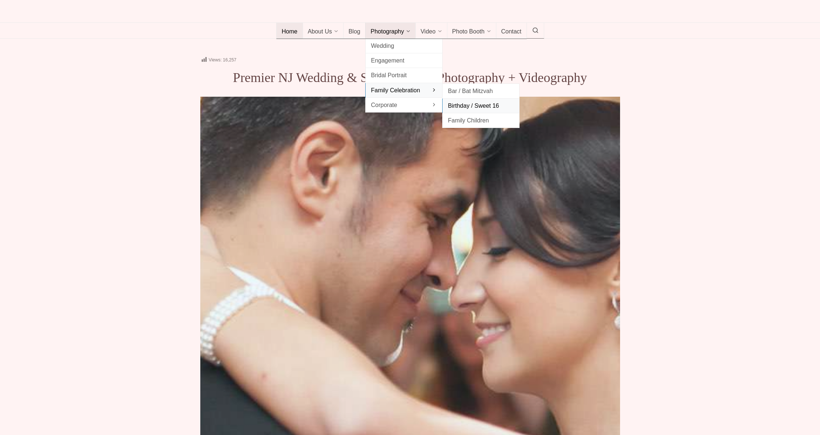 This screenshot has height=435, width=820. Describe the element at coordinates (354, 32) in the screenshot. I see `span: Blog` at that location.